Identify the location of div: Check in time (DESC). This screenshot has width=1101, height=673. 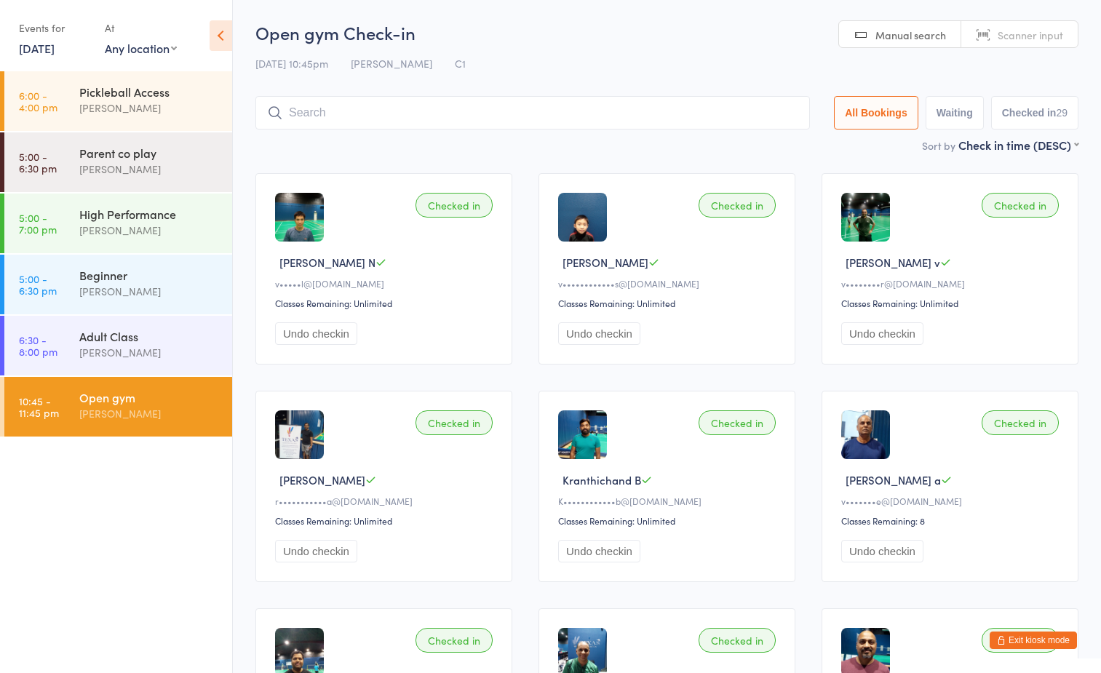
(1018, 145).